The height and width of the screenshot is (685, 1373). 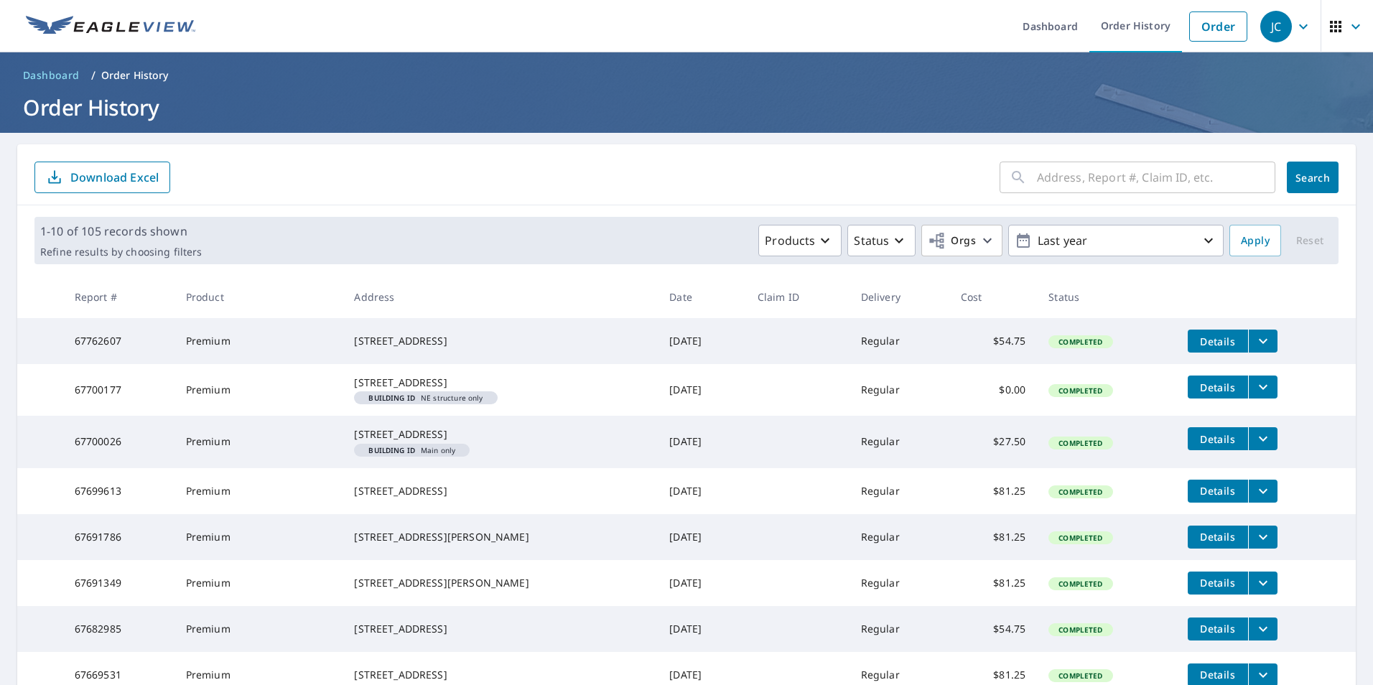 What do you see at coordinates (1218, 583) in the screenshot?
I see `button: detailsBtn-67691349` at bounding box center [1218, 583].